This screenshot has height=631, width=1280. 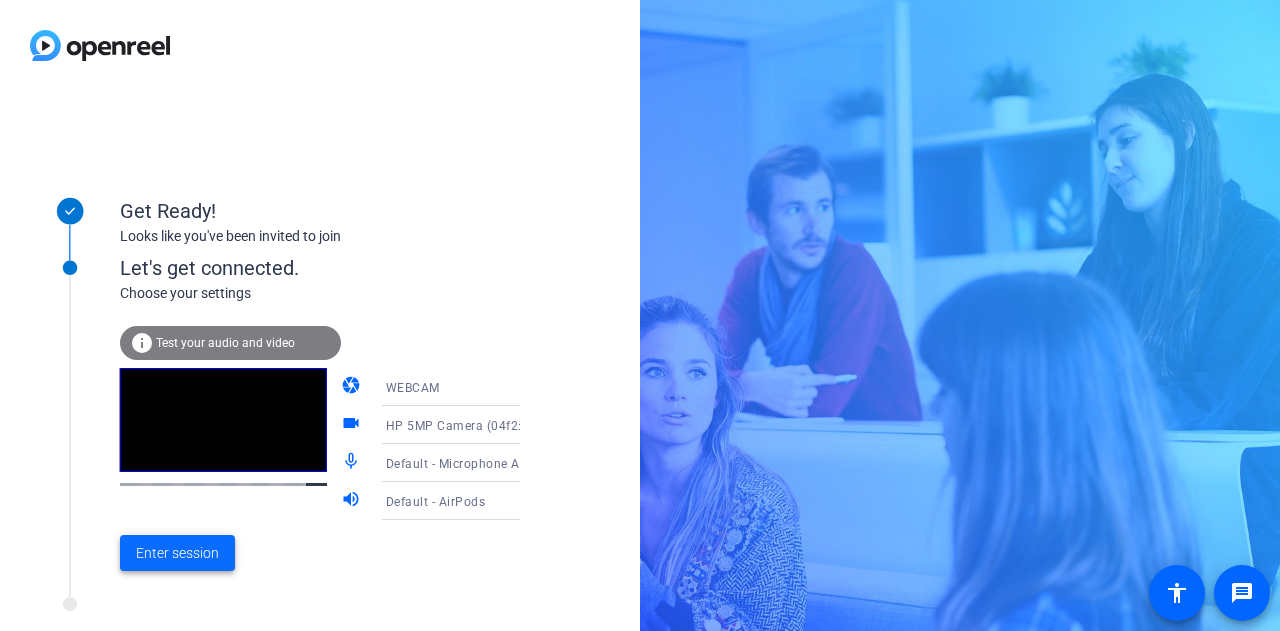 I want to click on div: Get Ready!, so click(x=320, y=211).